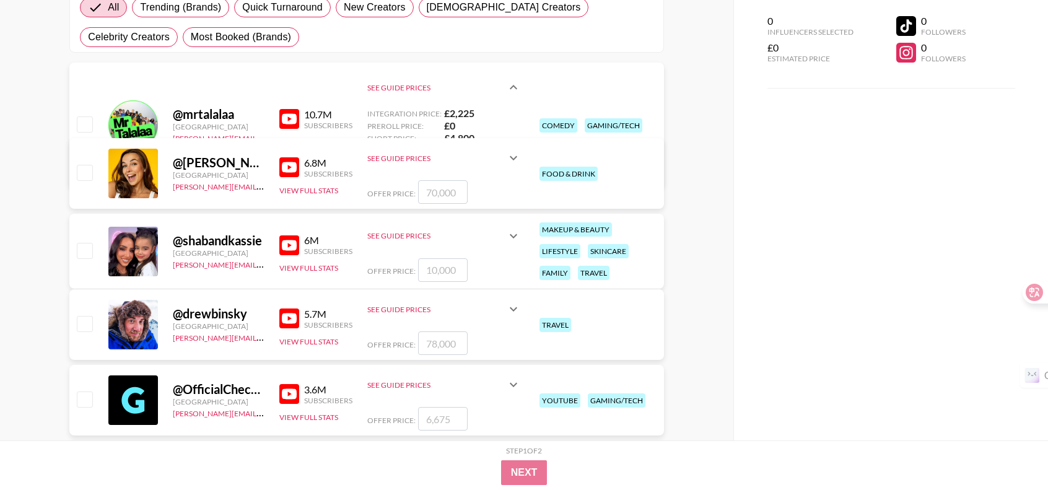  What do you see at coordinates (555, 273) in the screenshot?
I see `div: family` at bounding box center [555, 273].